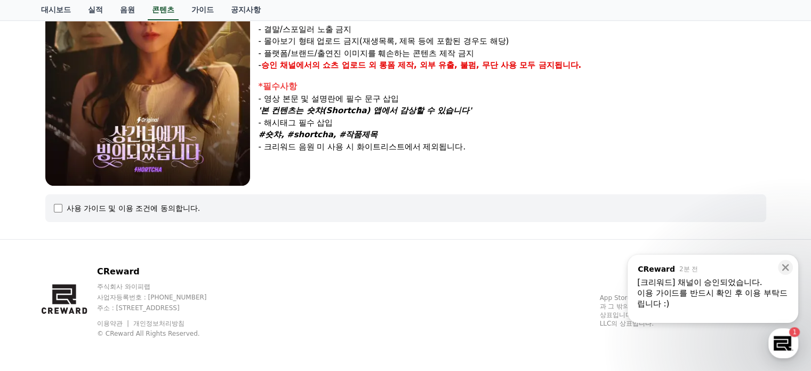  Describe the element at coordinates (365, 110) in the screenshot. I see `em: '본 컨텐츠는 숏챠(Shortcha) 앱에서 감상할 수 있습니다'` at that location.